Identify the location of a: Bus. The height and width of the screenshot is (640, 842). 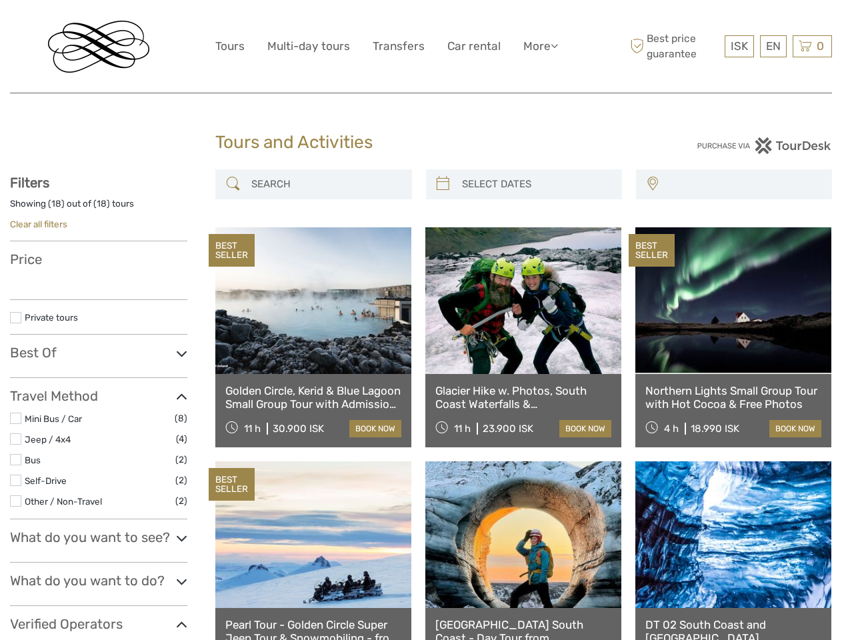
(33, 460).